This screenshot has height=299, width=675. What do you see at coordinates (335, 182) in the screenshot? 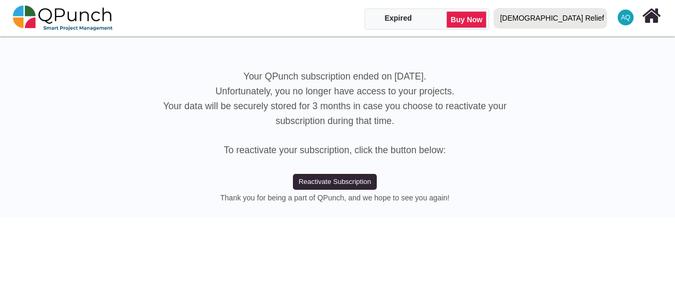
I see `button: Reactivate Subscription` at bounding box center [335, 182].